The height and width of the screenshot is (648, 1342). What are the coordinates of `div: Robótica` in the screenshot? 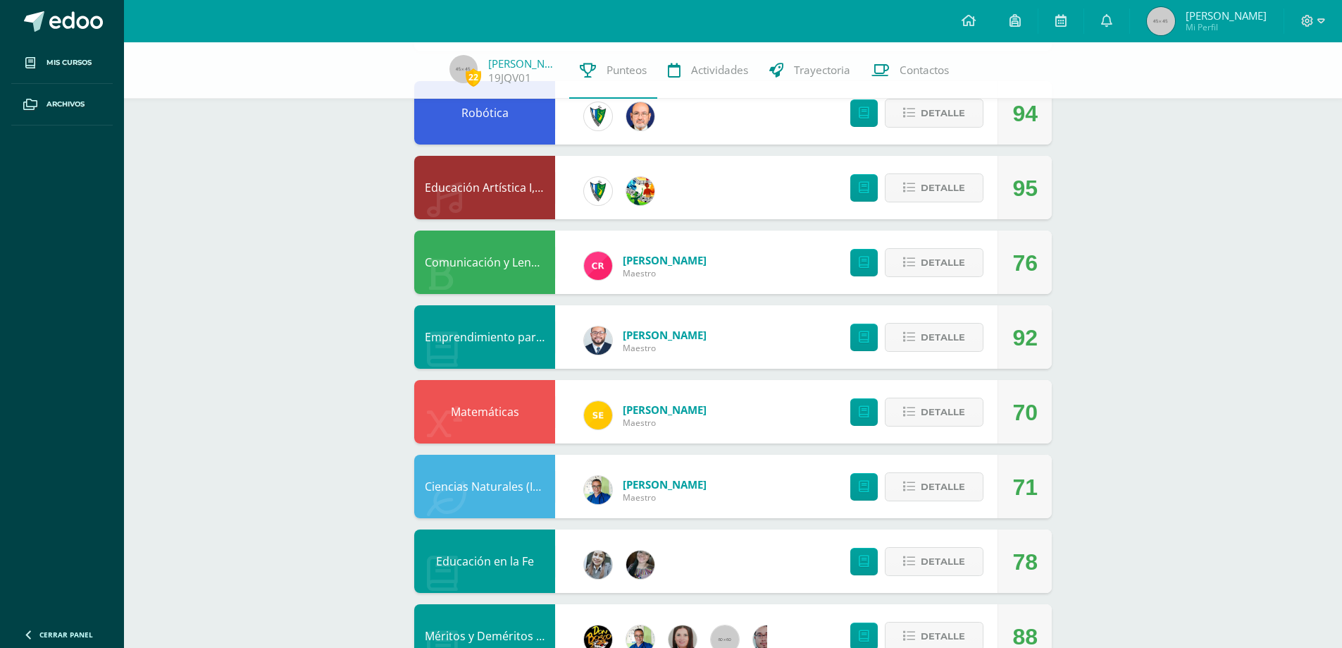 It's located at (485, 113).